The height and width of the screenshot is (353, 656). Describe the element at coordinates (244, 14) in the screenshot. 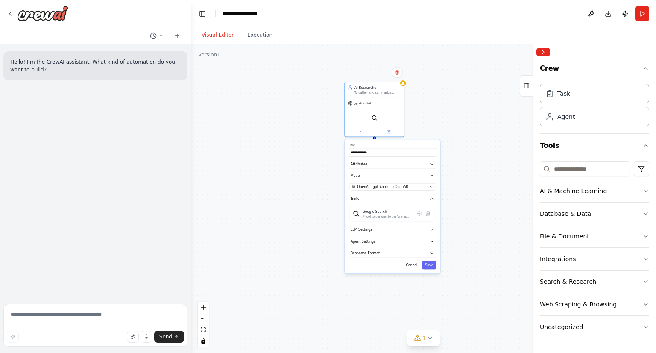

I see `nav: breadcrumb` at that location.